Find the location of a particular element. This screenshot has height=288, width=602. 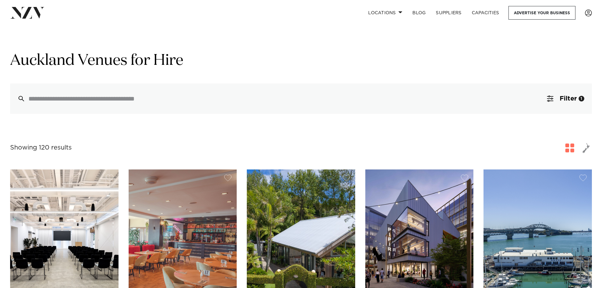

button: Filter1 is located at coordinates (565, 99).